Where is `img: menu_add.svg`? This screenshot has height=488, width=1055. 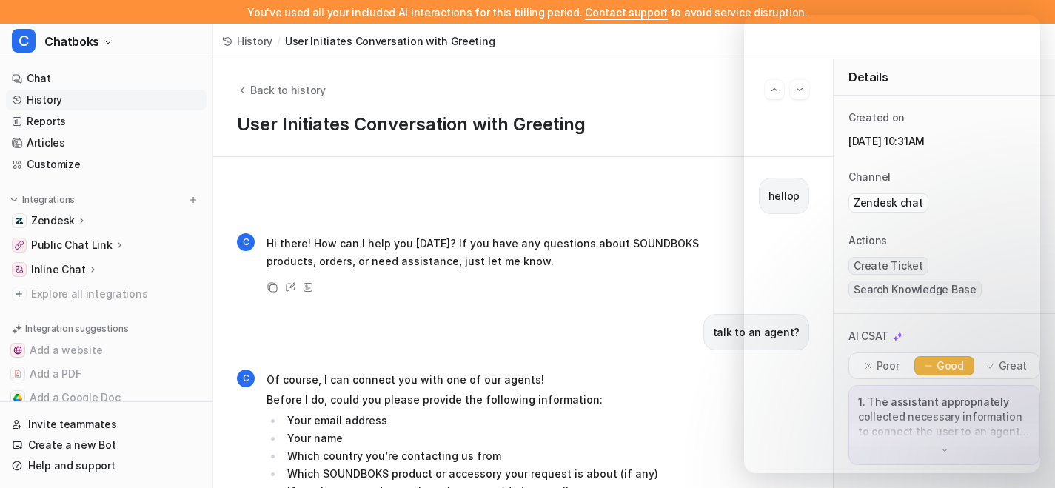
img: menu_add.svg is located at coordinates (193, 200).